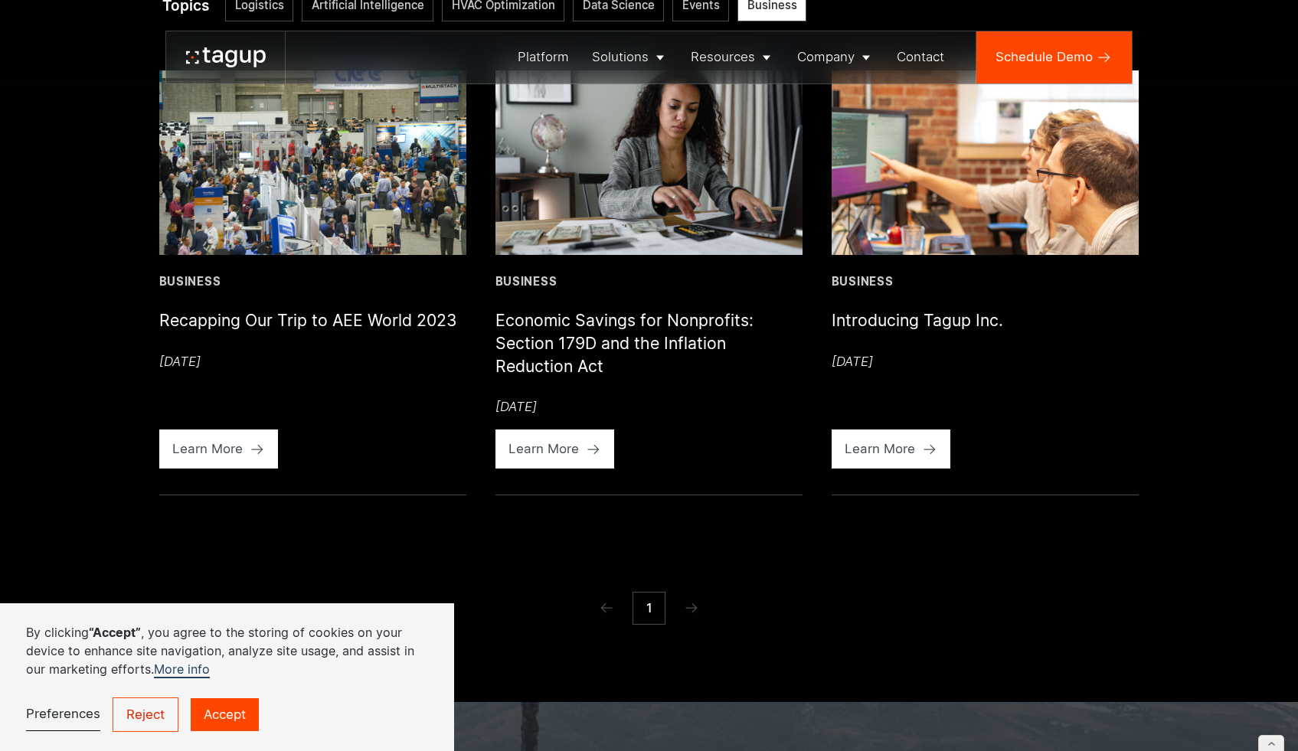 This screenshot has width=1298, height=751. I want to click on a: Company, so click(835, 57).